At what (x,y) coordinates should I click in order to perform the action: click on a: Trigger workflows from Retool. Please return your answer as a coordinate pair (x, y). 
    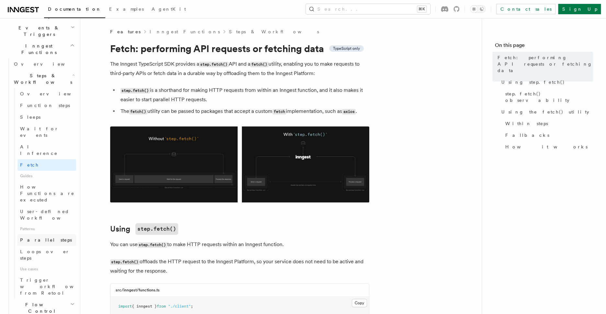
    Looking at the image, I should click on (47, 287).